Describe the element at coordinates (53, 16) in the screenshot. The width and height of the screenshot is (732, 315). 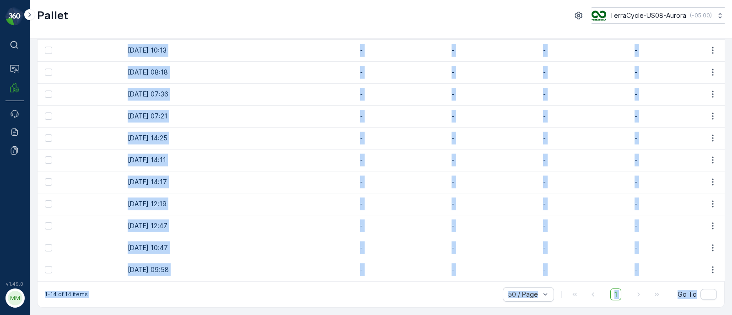
I see `p: Pallet` at that location.